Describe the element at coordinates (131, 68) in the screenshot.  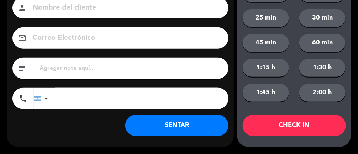
I see `input: Agregar nota aquí...` at that location.